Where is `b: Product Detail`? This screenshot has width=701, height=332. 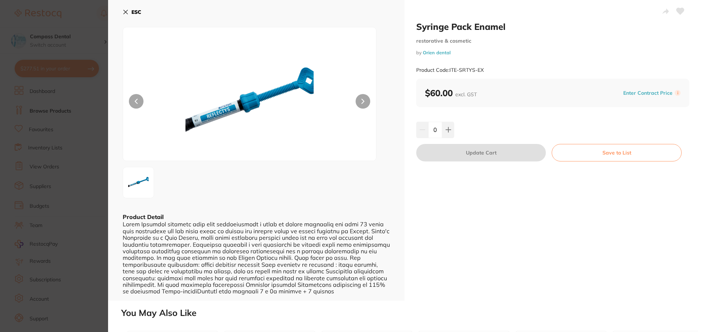 b: Product Detail is located at coordinates (143, 217).